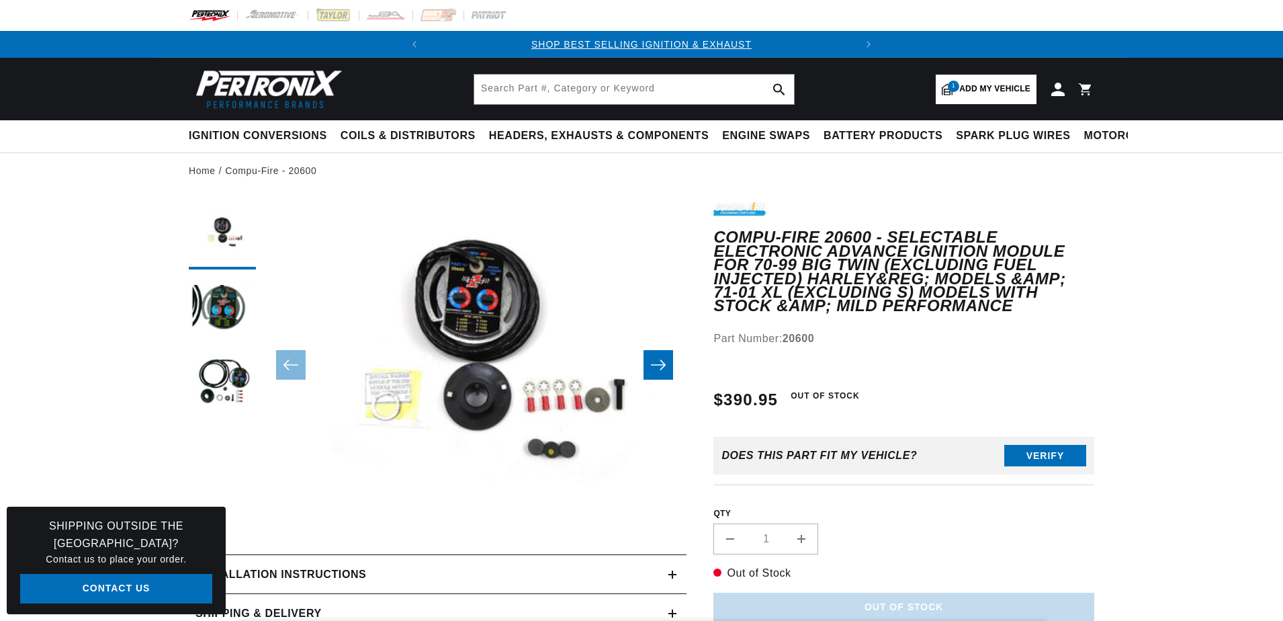 Image resolution: width=1283 pixels, height=621 pixels. What do you see at coordinates (598, 136) in the screenshot?
I see `summary: Headers, Exhausts & Components` at bounding box center [598, 136].